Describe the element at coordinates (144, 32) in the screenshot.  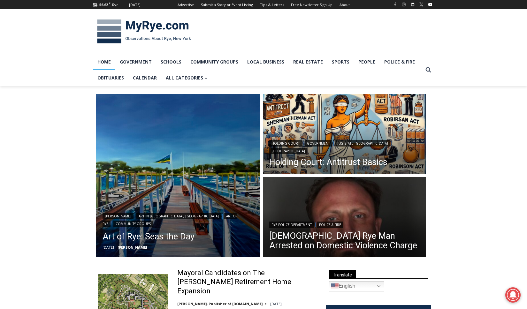
I see `img: MyRye.com` at that location.